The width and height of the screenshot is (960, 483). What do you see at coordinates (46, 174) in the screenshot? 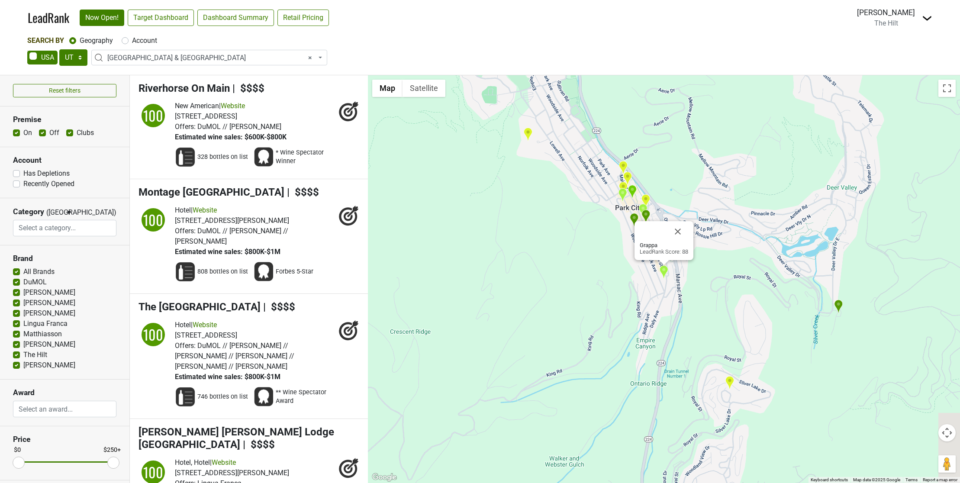
I see `label: Has Depletions` at bounding box center [46, 174].